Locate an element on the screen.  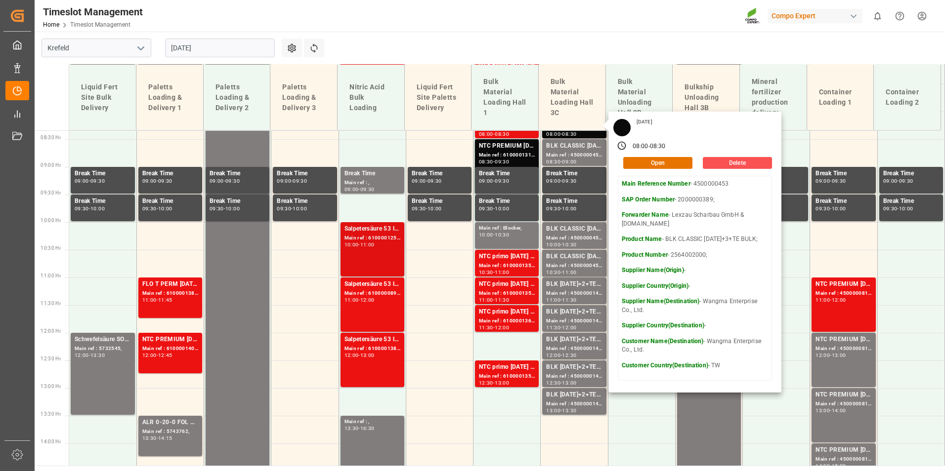
button: Compo Expert is located at coordinates (817, 16).